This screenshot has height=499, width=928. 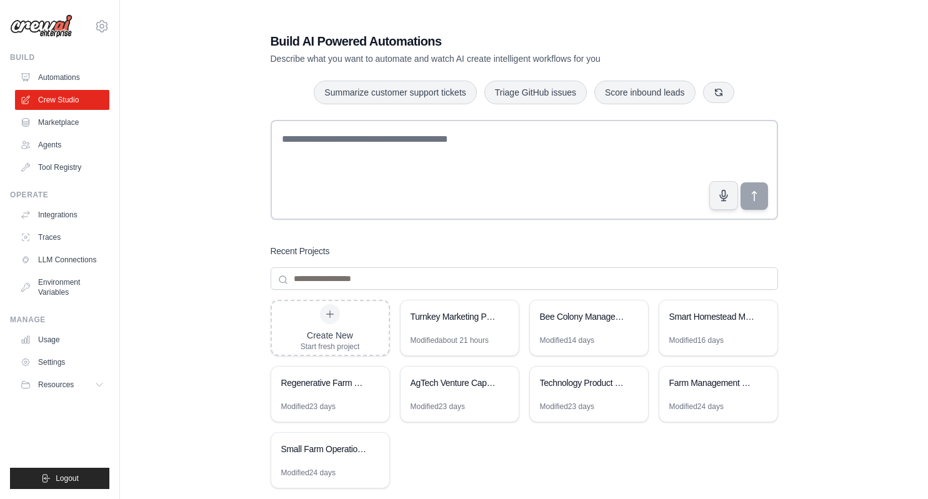 I want to click on div: Operate, so click(x=59, y=195).